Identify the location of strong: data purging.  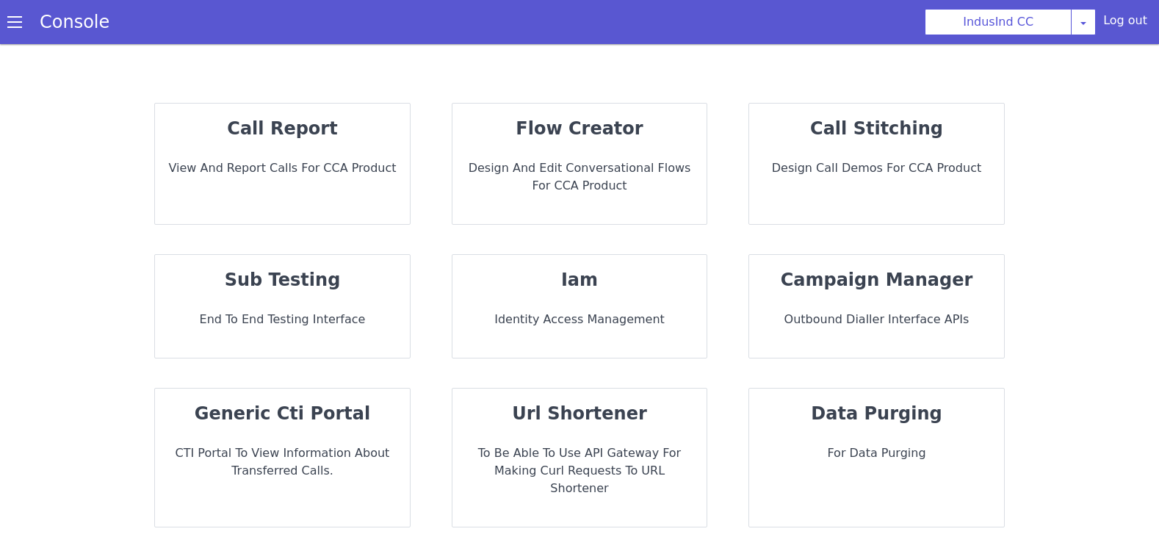
(877, 414).